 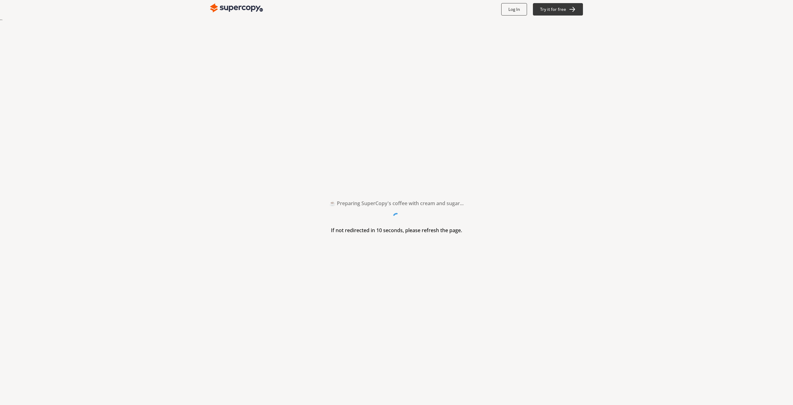 I want to click on img: Close, so click(x=236, y=8).